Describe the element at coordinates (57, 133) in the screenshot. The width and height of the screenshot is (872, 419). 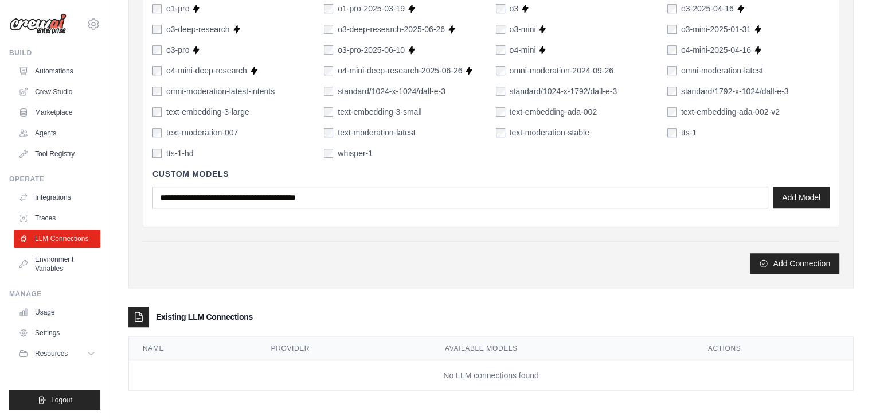
I see `a: Agents` at that location.